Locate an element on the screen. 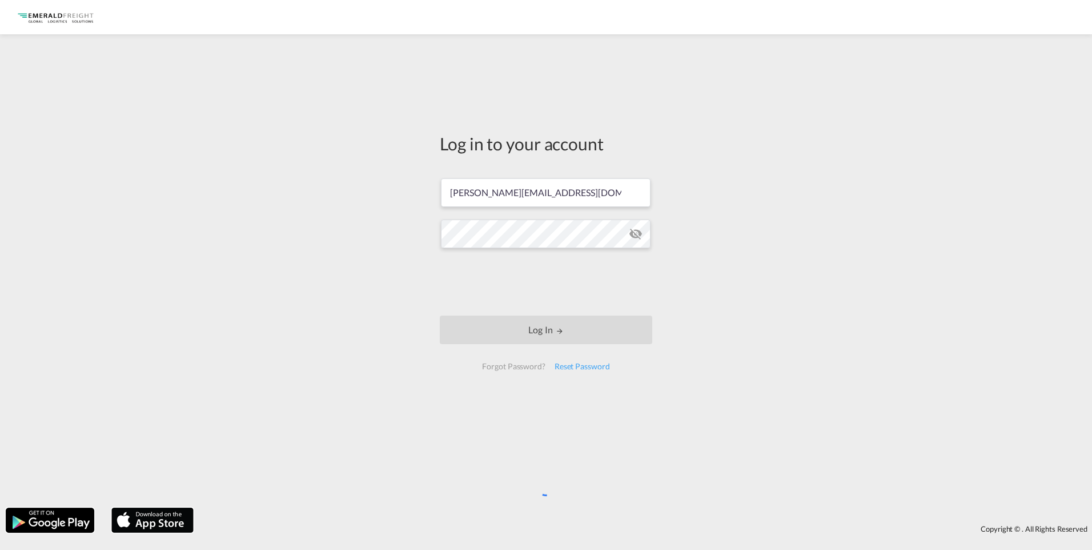 This screenshot has height=550, width=1092. input: Enter email/phone number is located at coordinates (546, 193).